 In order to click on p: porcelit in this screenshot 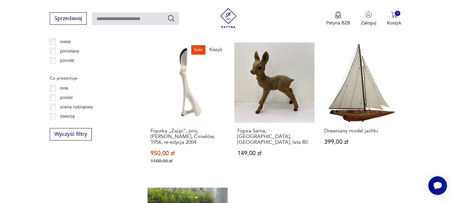, I will do `click(67, 60)`.